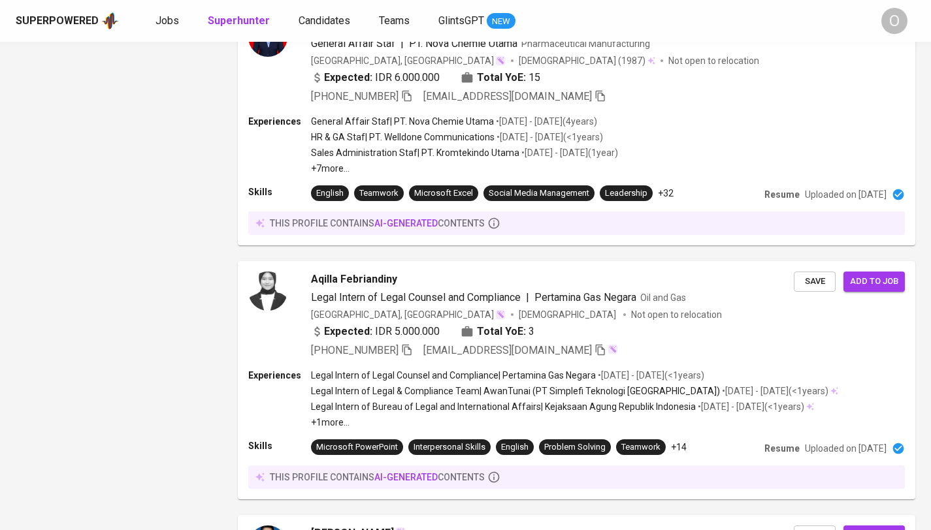 The width and height of the screenshot is (931, 530). What do you see at coordinates (663, 298) in the screenshot?
I see `span: Oil and Gas` at bounding box center [663, 298].